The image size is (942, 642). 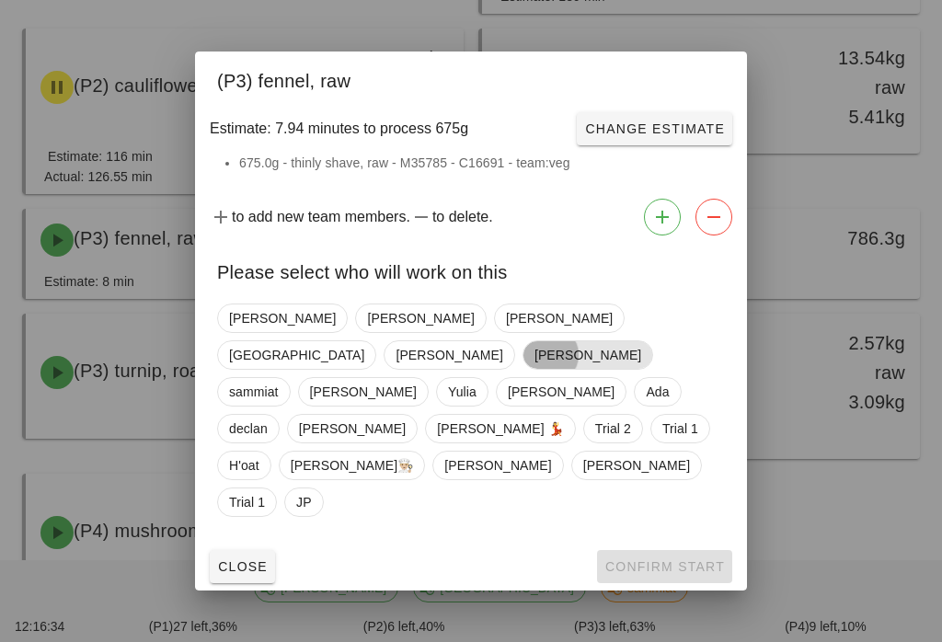 What do you see at coordinates (654, 129) in the screenshot?
I see `button: Change Estimate` at bounding box center [654, 129].